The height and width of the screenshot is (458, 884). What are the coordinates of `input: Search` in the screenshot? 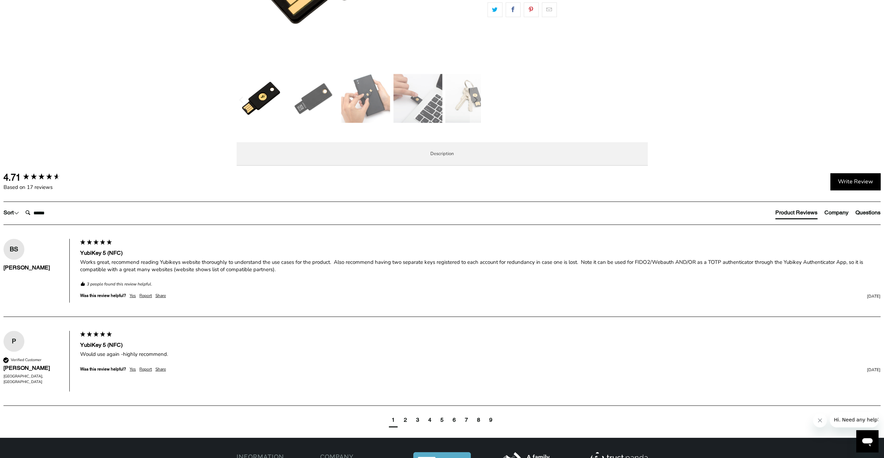 It's located at (51, 213).